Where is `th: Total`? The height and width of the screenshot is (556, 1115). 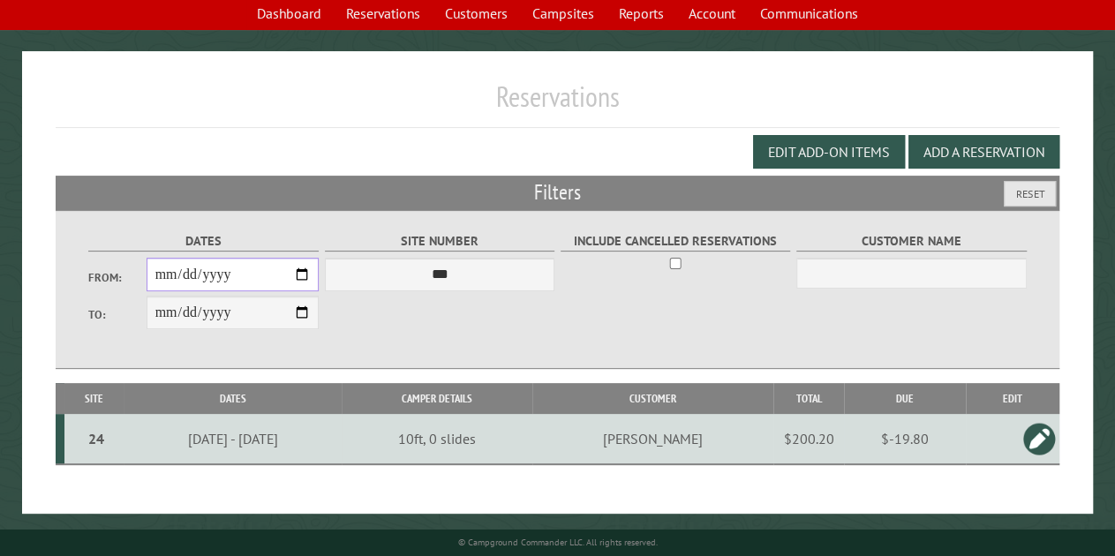
th: Total is located at coordinates (808, 398).